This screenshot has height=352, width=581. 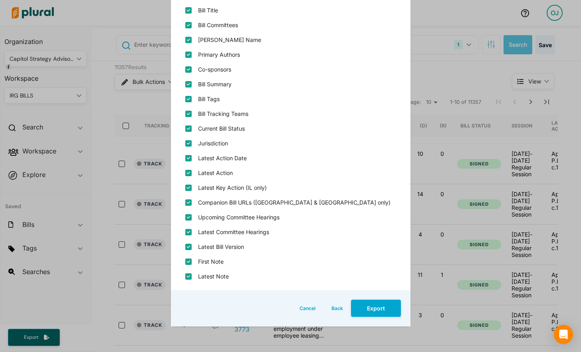 I want to click on label: Bill Title, so click(x=208, y=10).